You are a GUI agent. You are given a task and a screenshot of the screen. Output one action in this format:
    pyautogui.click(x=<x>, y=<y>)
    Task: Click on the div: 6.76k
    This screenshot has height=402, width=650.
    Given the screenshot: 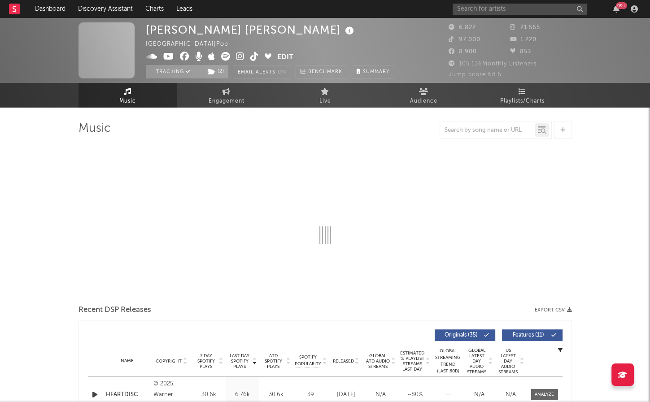 What is the action you would take?
    pyautogui.click(x=242, y=395)
    